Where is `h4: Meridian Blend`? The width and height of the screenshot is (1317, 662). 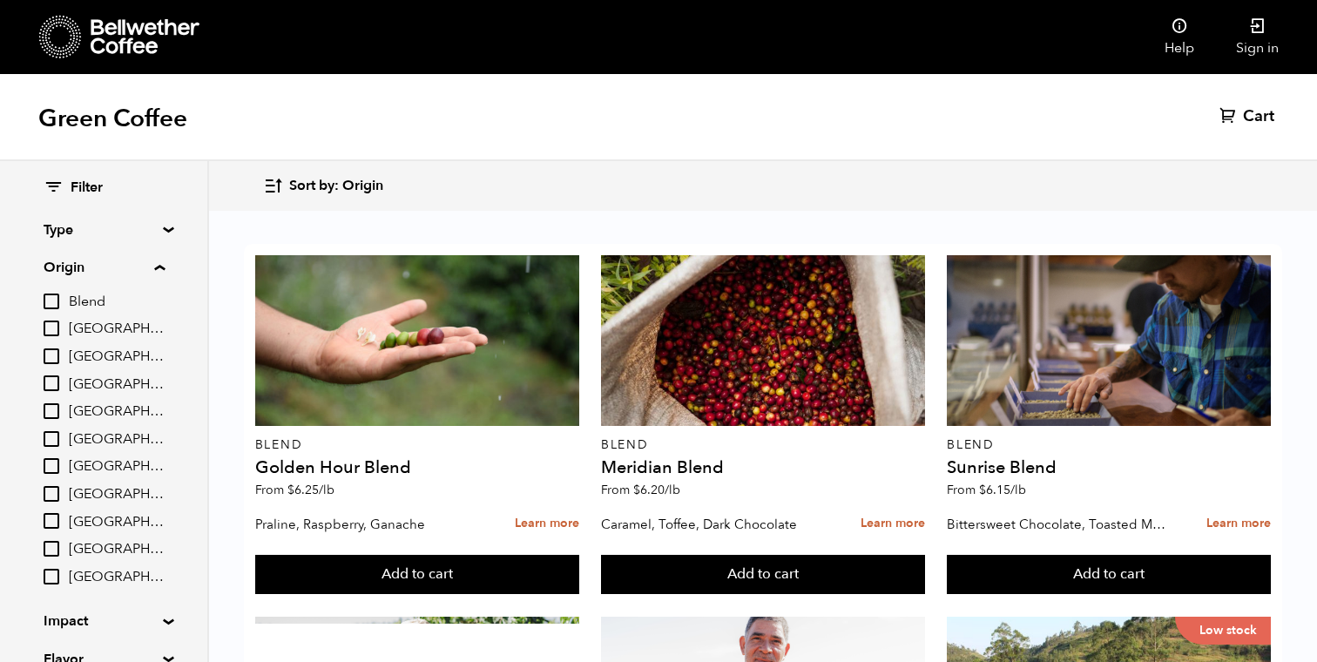
h4: Meridian Blend is located at coordinates (763, 468).